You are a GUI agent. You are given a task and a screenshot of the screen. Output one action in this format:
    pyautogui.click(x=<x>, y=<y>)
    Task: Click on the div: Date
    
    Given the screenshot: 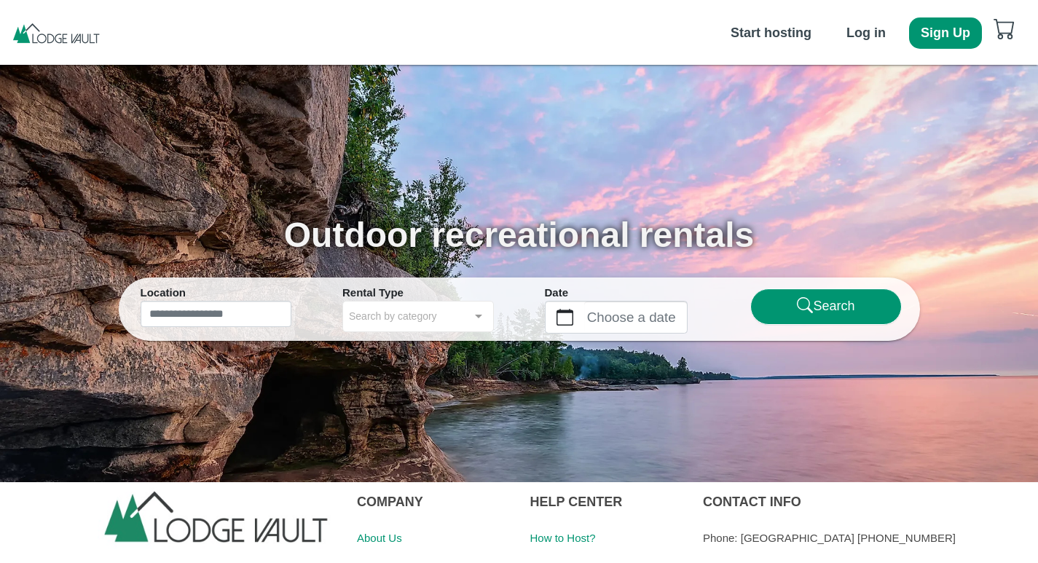 What is the action you would take?
    pyautogui.click(x=621, y=293)
    